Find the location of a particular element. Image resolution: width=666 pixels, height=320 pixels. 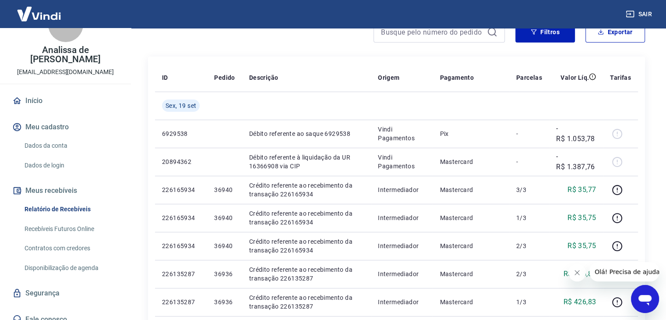

span: Sex, 19 set is located at coordinates (181, 106).